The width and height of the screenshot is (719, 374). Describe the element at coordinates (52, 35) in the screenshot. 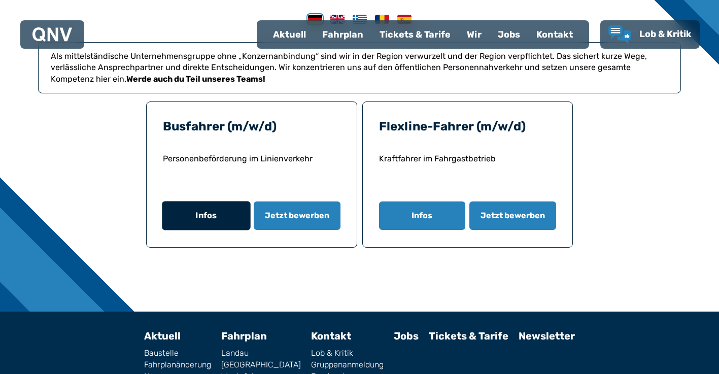

I see `a: QNV Logo` at that location.